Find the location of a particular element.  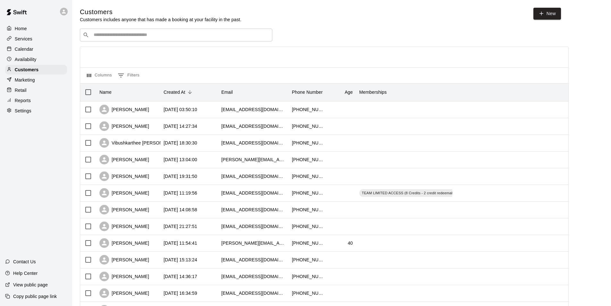

div: 2025-07-29 16:34:59 is located at coordinates (180, 293).